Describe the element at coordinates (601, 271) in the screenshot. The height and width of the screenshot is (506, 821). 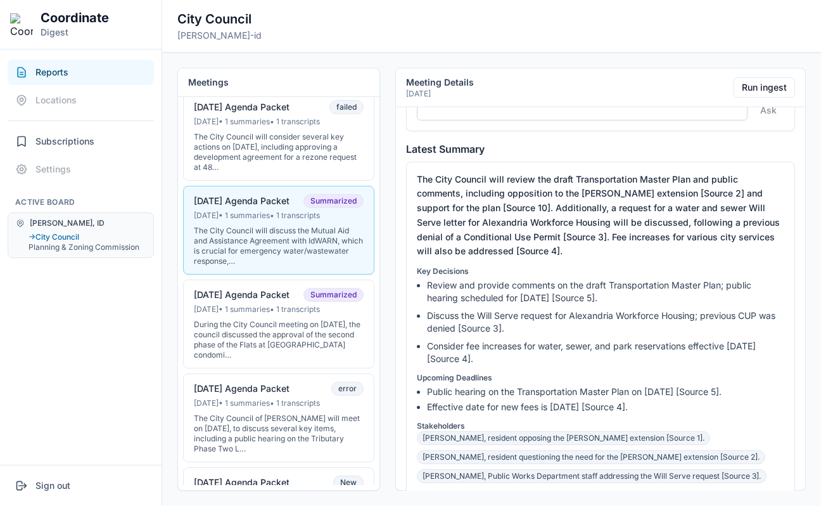
I see `p: Key Decisions` at that location.